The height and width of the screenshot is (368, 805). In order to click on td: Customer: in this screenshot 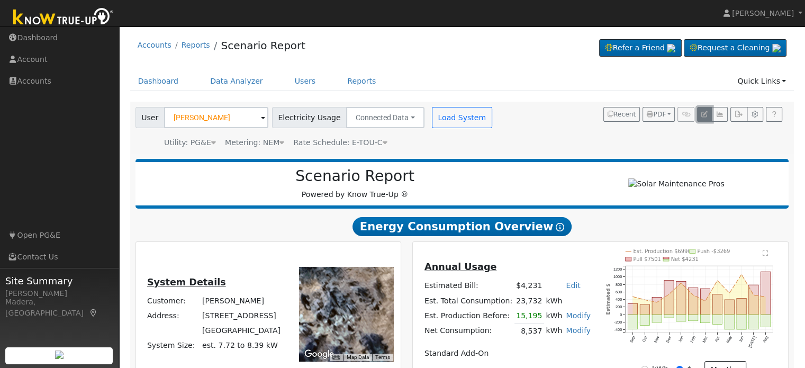, I will do `click(173, 301)`.